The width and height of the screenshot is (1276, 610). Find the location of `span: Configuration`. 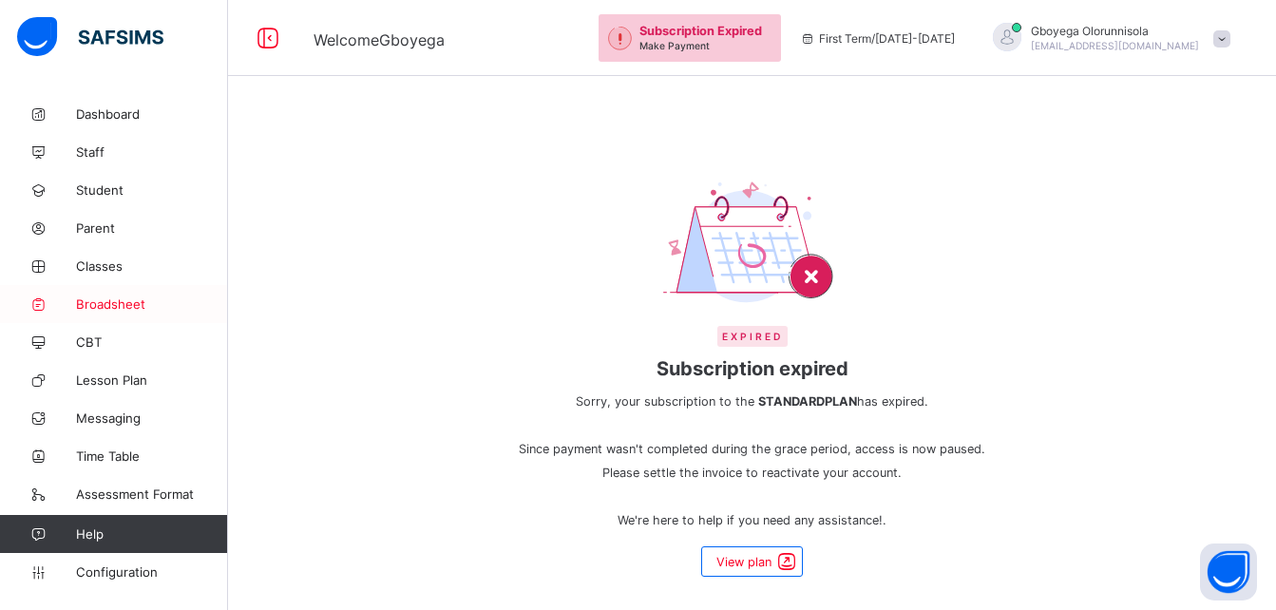

span: Configuration is located at coordinates (151, 572).